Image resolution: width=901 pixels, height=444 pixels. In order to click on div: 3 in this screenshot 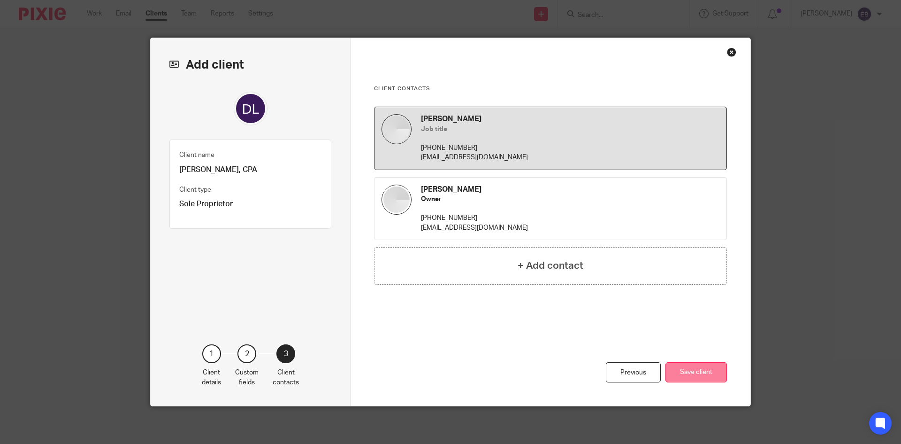, I will do `click(286, 353)`.